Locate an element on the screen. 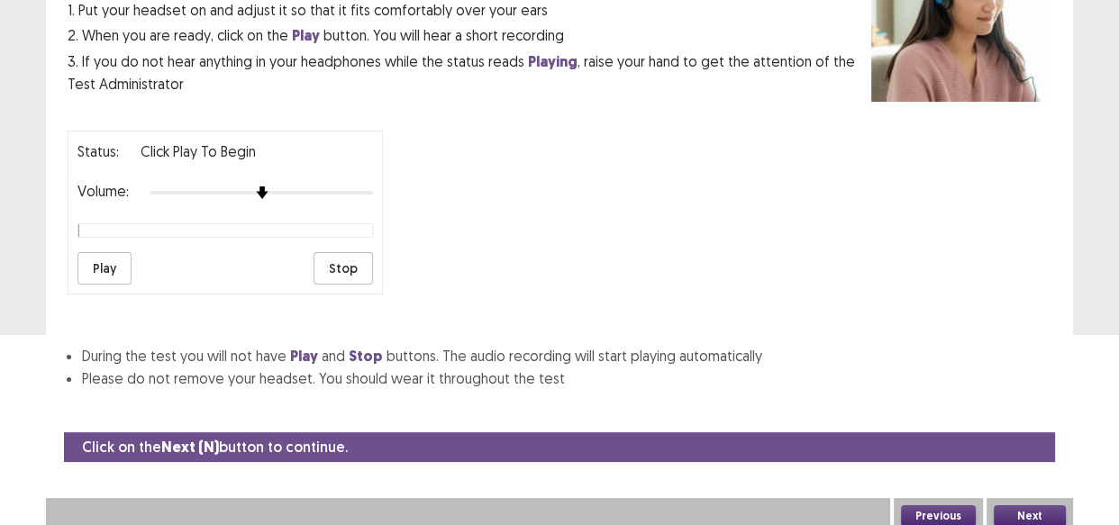  strong: Playing is located at coordinates (552, 61).